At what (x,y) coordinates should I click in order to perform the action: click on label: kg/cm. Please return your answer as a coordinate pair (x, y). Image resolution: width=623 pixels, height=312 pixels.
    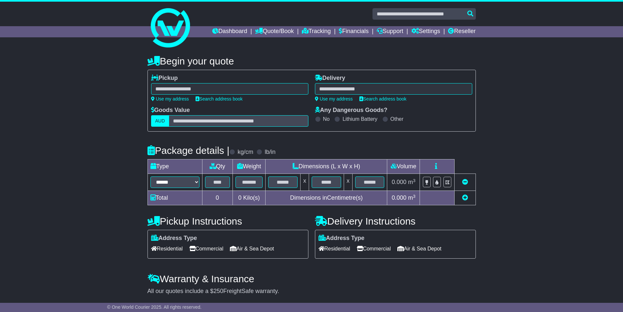
    Looking at the image, I should click on (245, 152).